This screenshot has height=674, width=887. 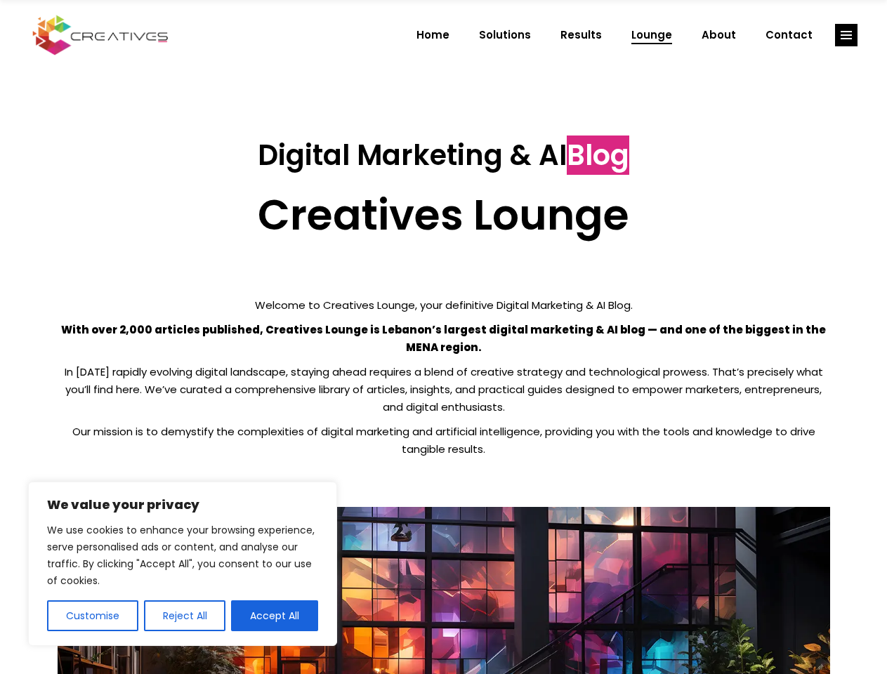 I want to click on button: Reject All, so click(x=185, y=616).